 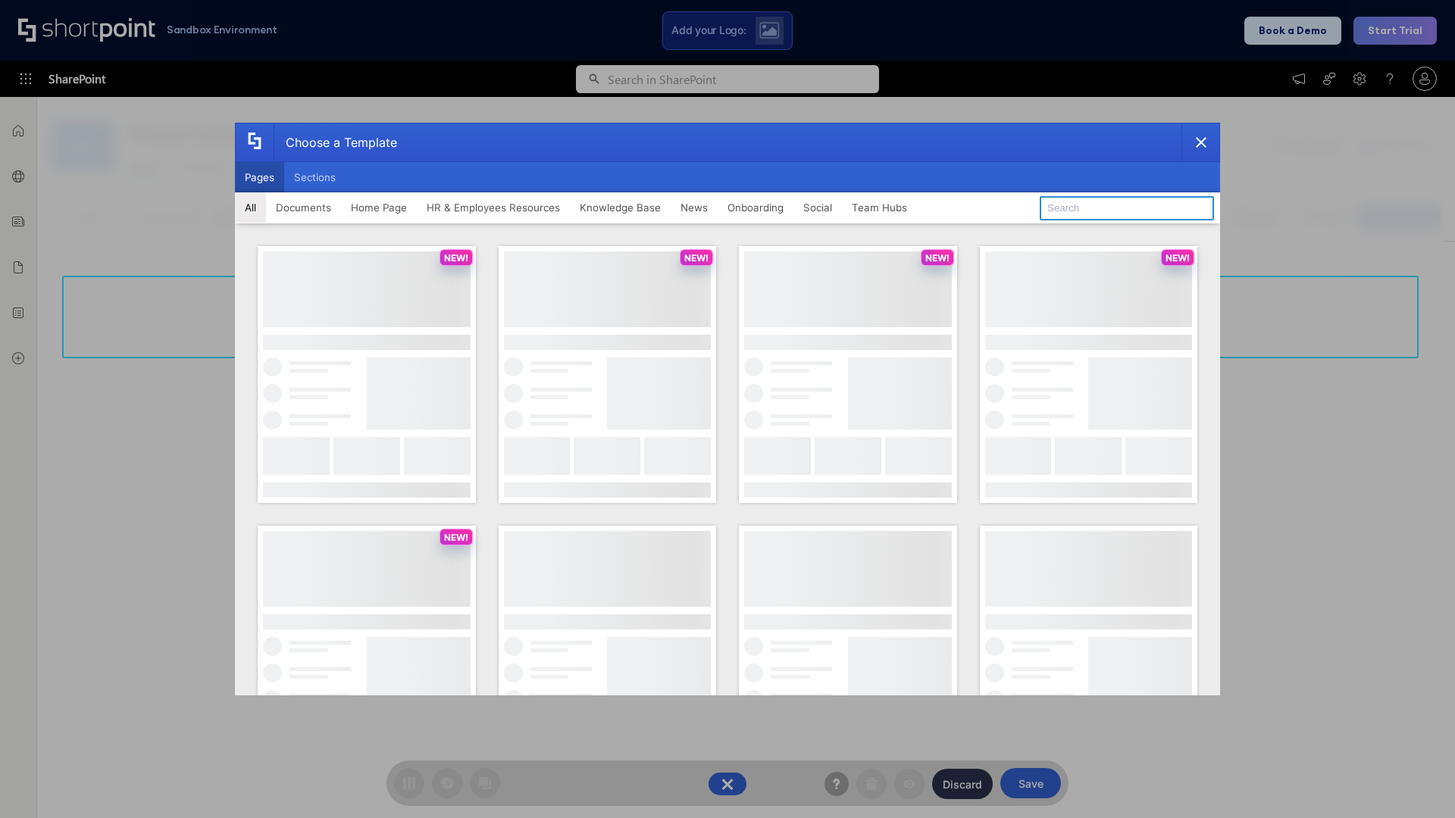 What do you see at coordinates (259, 177) in the screenshot?
I see `button: Pages` at bounding box center [259, 177].